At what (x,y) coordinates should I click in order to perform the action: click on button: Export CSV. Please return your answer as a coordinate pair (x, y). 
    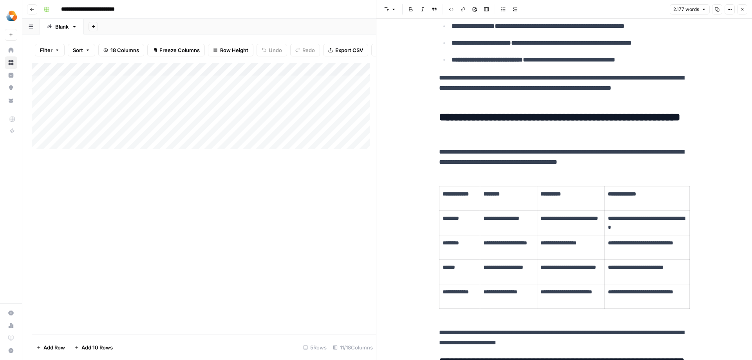
    Looking at the image, I should click on (346, 50).